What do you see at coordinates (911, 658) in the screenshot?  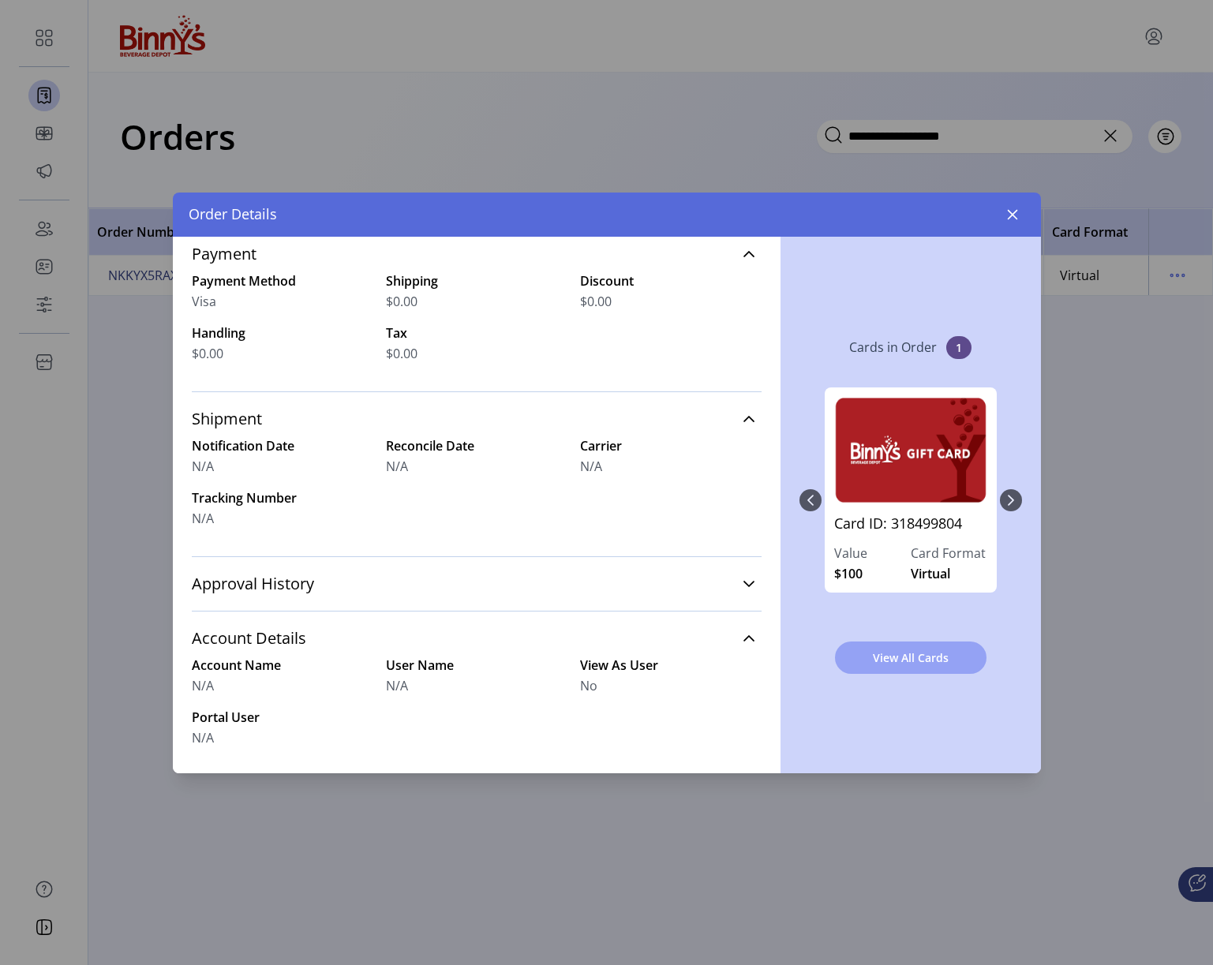 I see `span: View All Cards` at bounding box center [911, 658].